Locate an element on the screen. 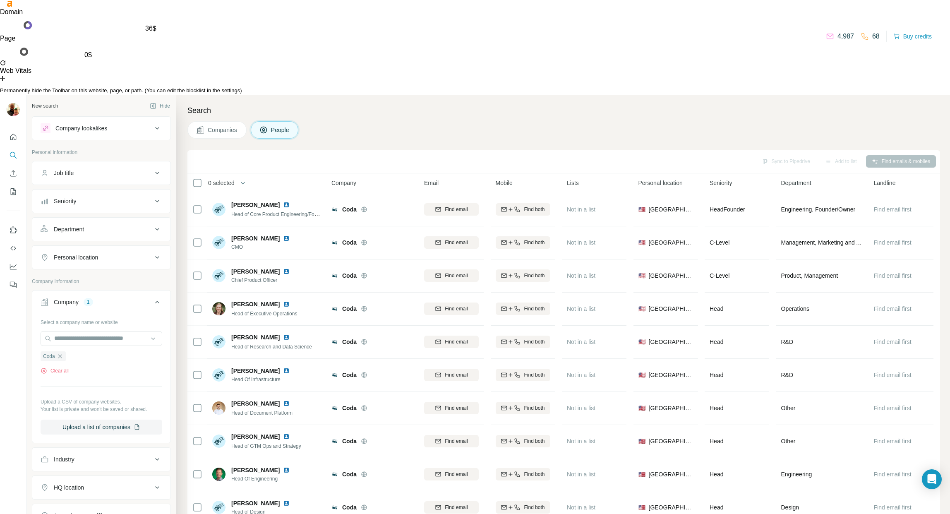 This screenshot has width=950, height=514. span: Company is located at coordinates (344, 183).